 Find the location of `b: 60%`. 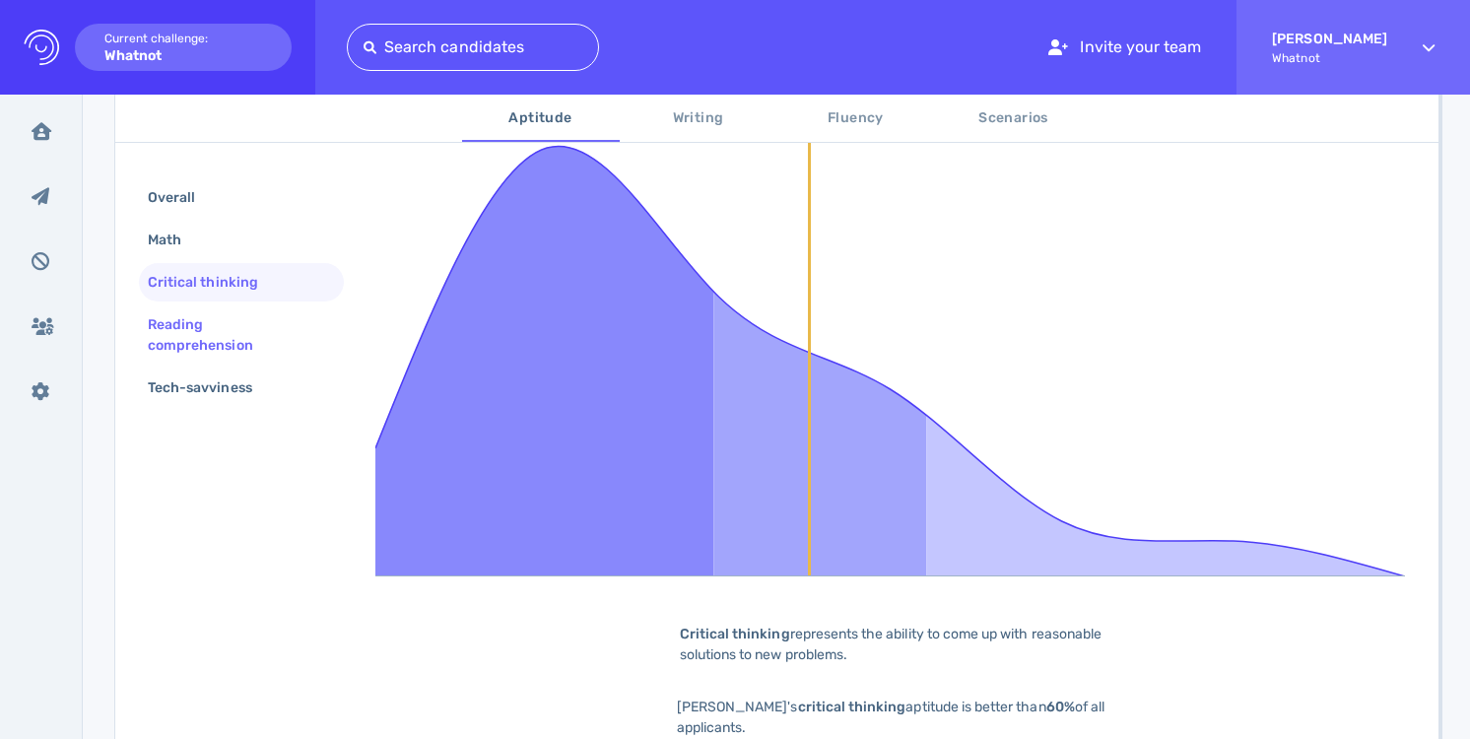

b: 60% is located at coordinates (1060, 706).